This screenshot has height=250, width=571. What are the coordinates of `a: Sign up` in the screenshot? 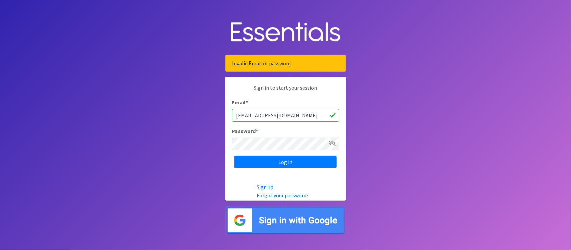 It's located at (265, 187).